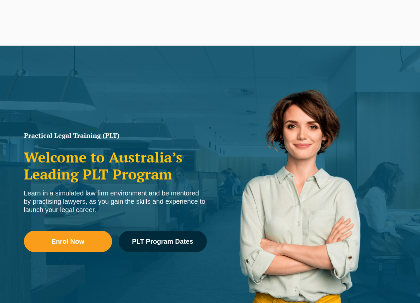 The image size is (420, 303). What do you see at coordinates (68, 241) in the screenshot?
I see `a: Enrol Now` at bounding box center [68, 241].